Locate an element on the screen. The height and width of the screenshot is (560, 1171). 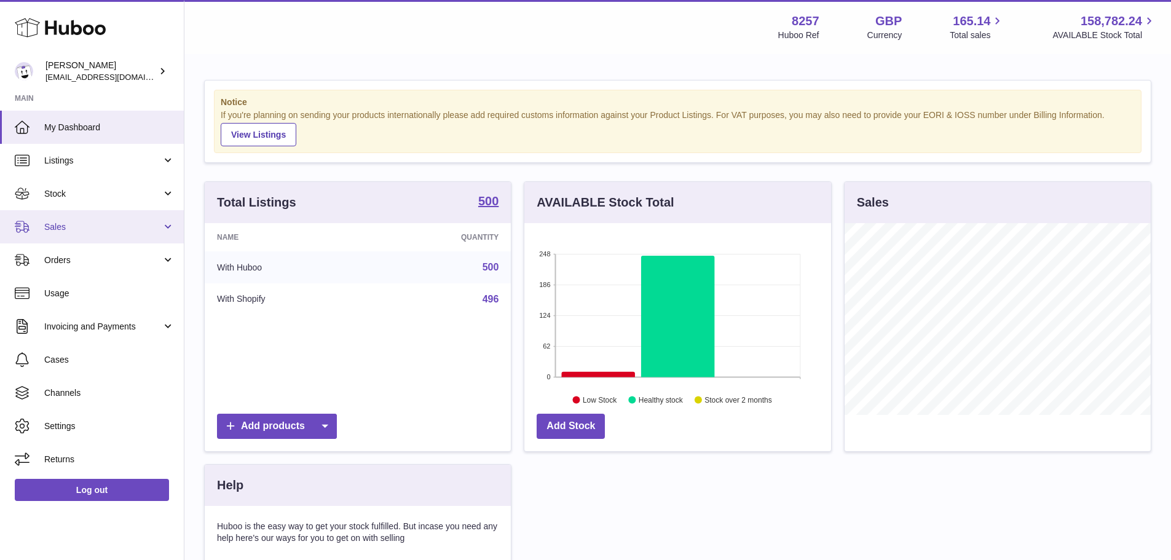
span: 165.14 is located at coordinates (971, 21).